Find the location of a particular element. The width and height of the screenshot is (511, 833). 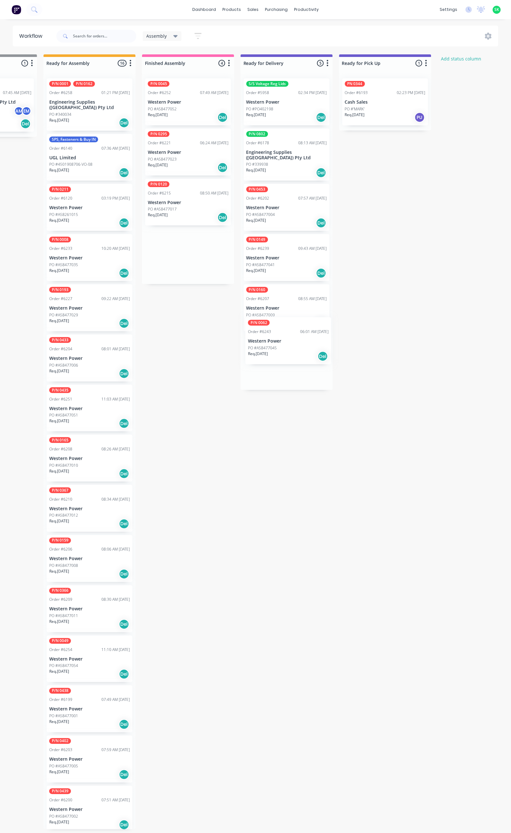

div: sales is located at coordinates (253, 10).